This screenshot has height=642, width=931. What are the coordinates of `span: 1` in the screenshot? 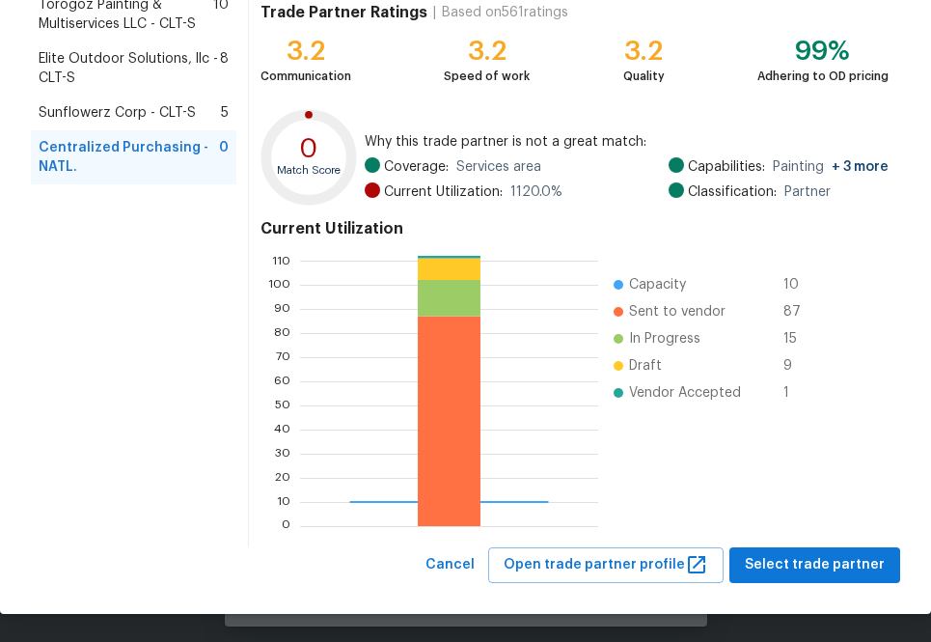 It's located at (799, 393).